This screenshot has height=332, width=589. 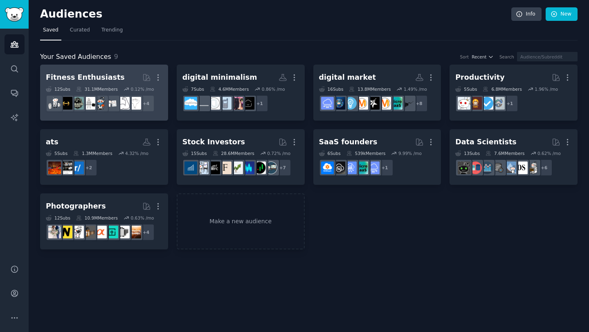 What do you see at coordinates (348, 142) in the screenshot?
I see `div: SaaS founders` at bounding box center [348, 142].